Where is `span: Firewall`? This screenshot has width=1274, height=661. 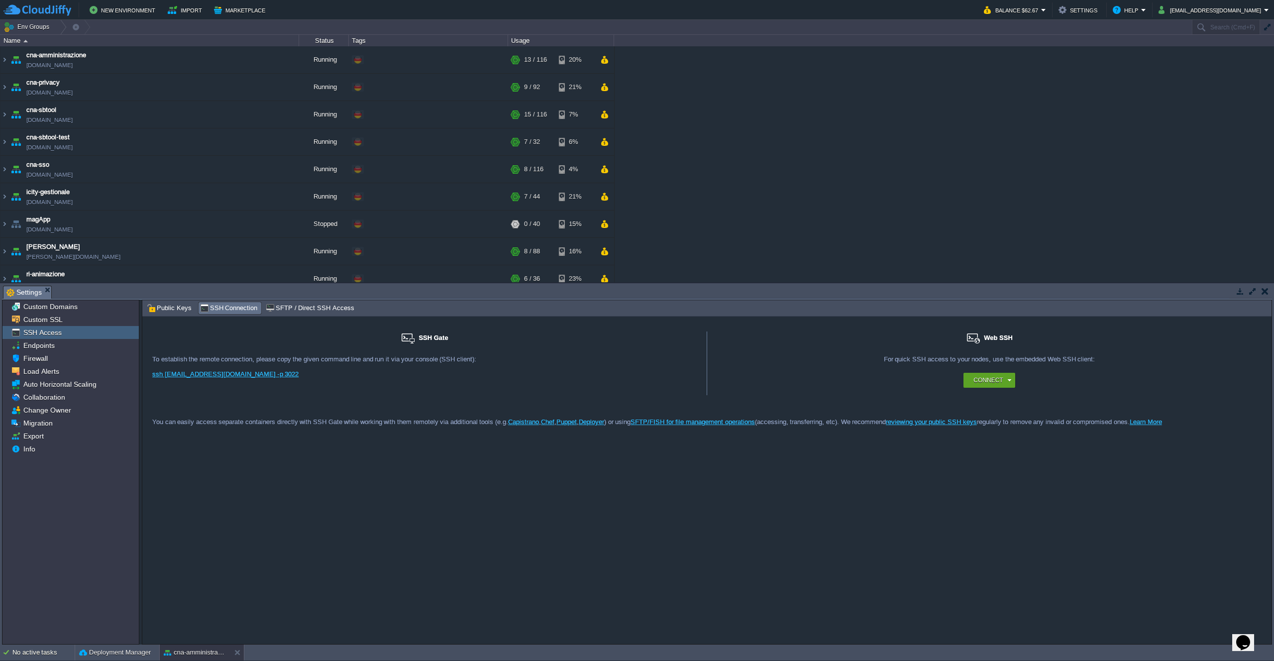 span: Firewall is located at coordinates (35, 358).